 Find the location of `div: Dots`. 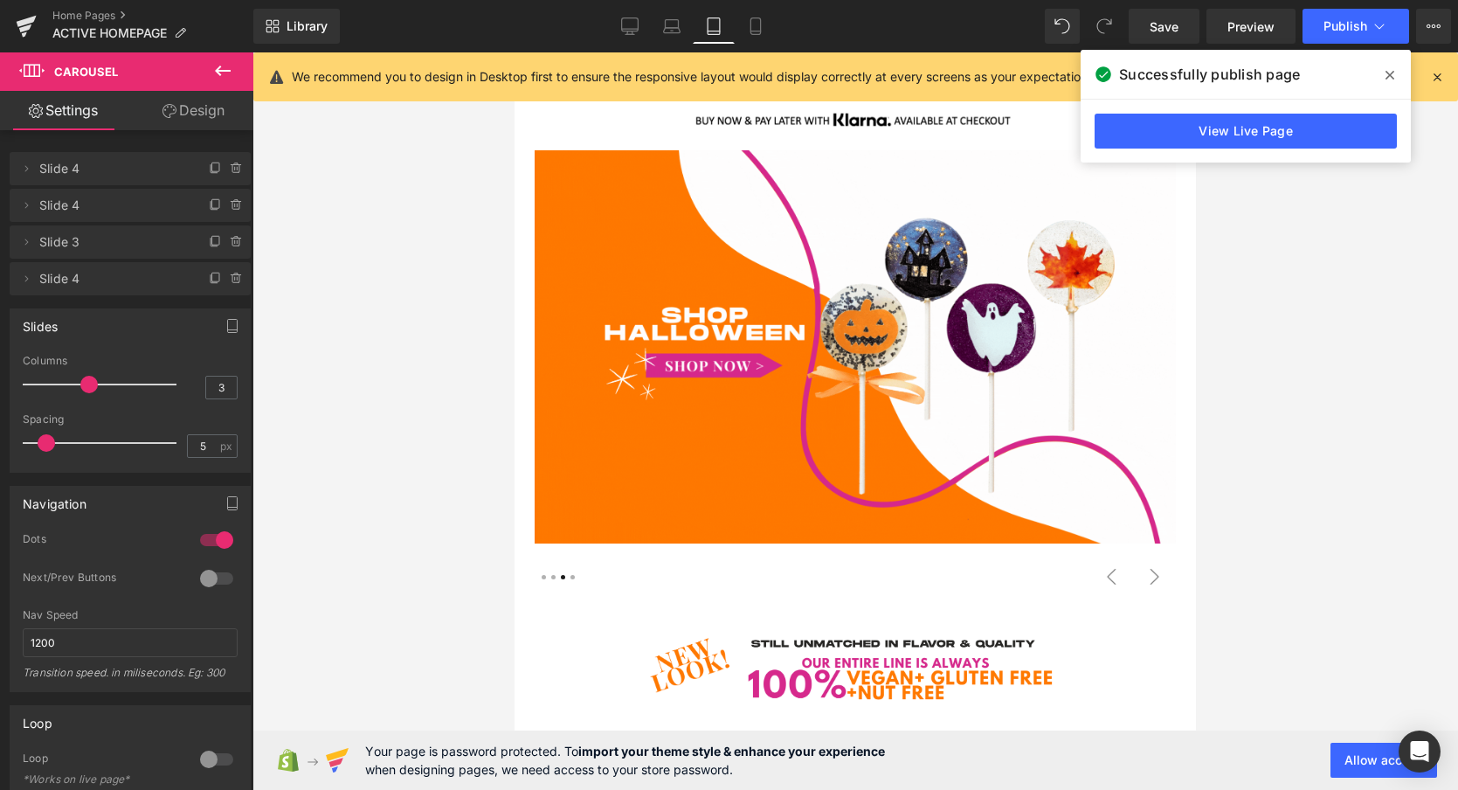

div: Dots is located at coordinates (102, 541).